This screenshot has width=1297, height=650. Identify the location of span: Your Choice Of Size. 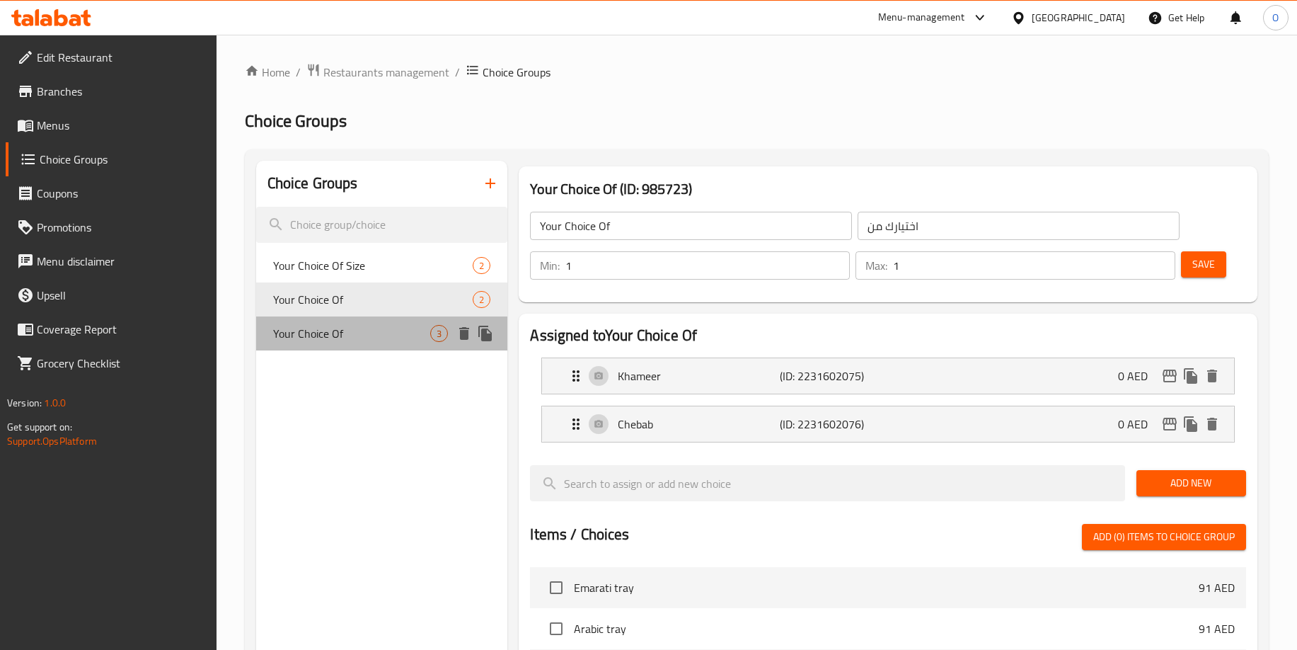
(373, 265).